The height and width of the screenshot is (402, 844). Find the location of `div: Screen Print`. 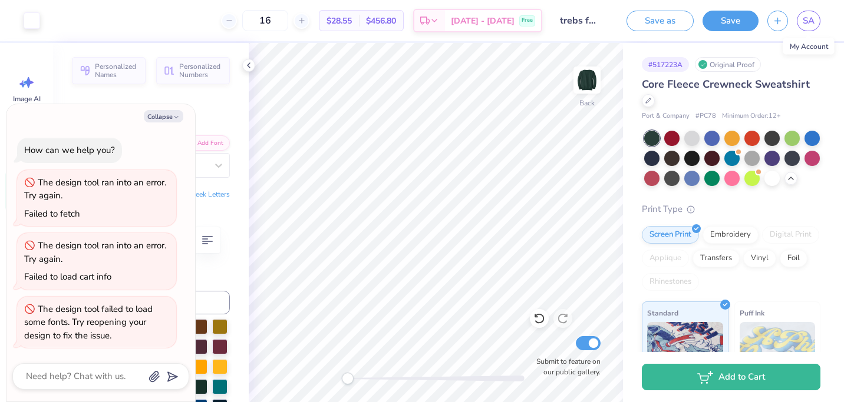

div: Screen Print is located at coordinates (670, 235).